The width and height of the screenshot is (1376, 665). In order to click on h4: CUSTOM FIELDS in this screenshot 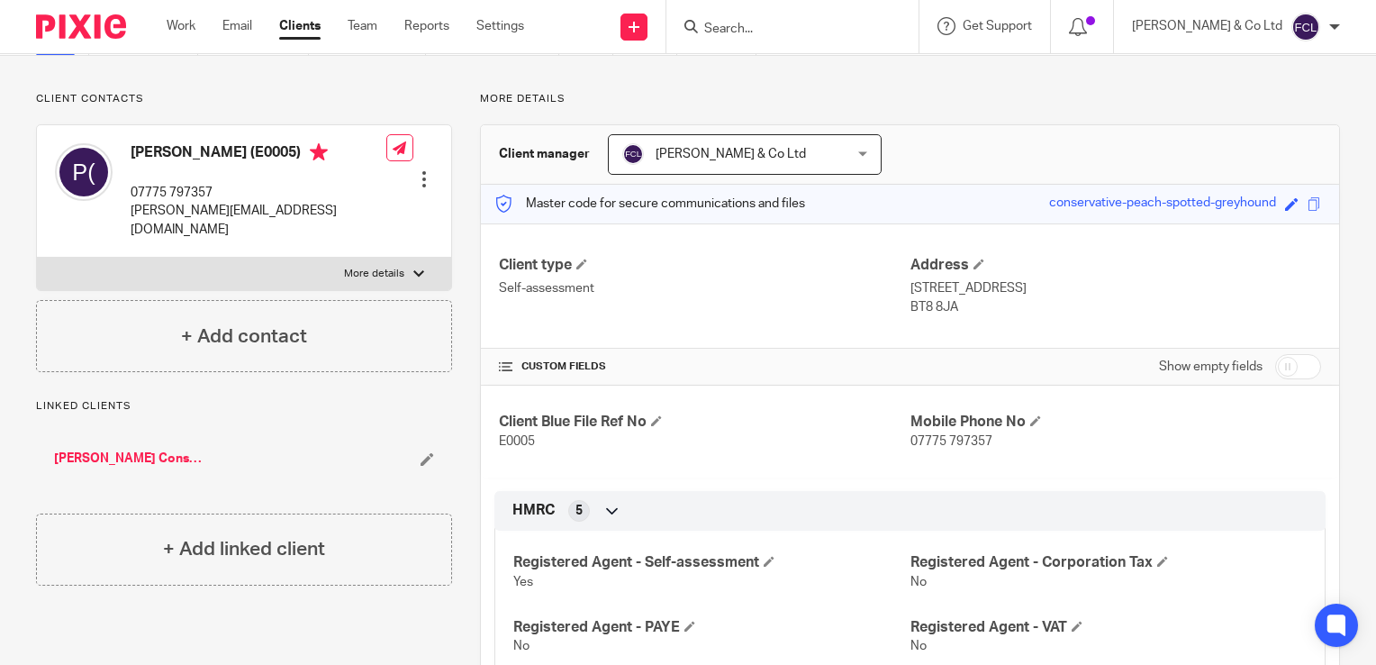, I will do `click(704, 367)`.